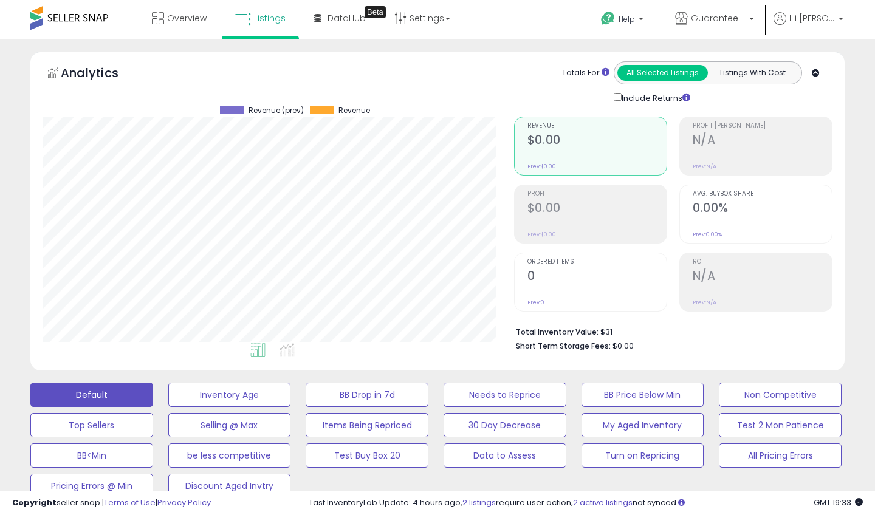 The image size is (875, 515). Describe the element at coordinates (623, 346) in the screenshot. I see `span: $0.00` at that location.